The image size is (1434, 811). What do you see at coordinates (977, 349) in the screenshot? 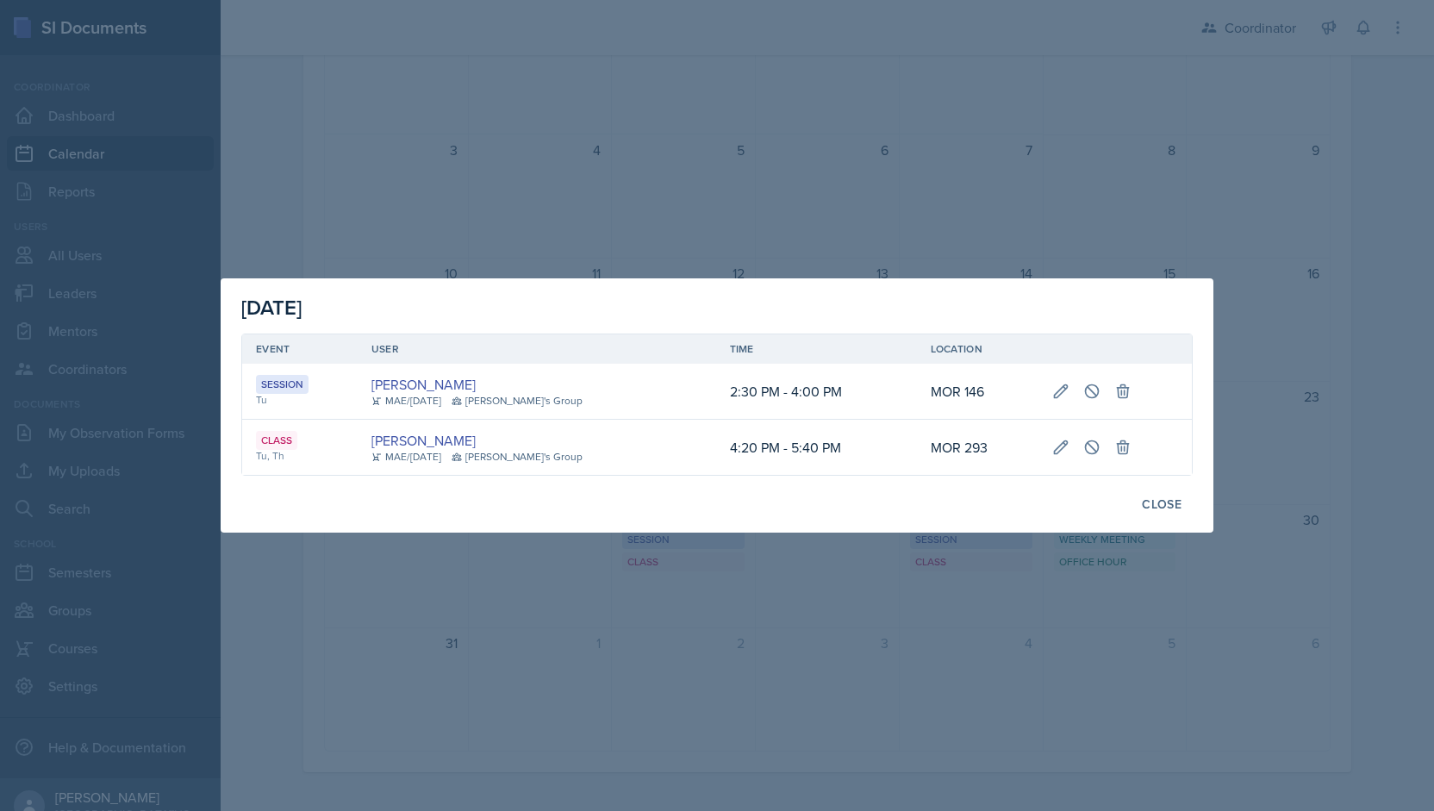
I see `th: Location` at bounding box center [977, 349].